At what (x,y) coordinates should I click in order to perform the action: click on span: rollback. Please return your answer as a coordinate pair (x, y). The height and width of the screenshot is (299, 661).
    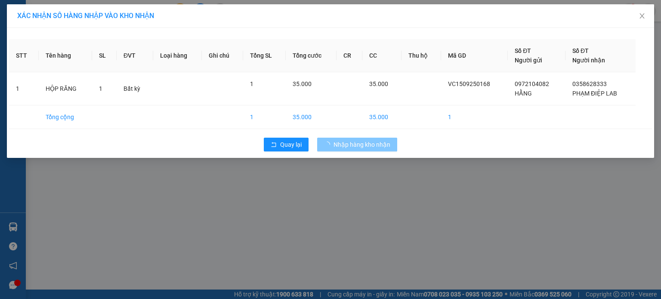
    Looking at the image, I should click on (274, 145).